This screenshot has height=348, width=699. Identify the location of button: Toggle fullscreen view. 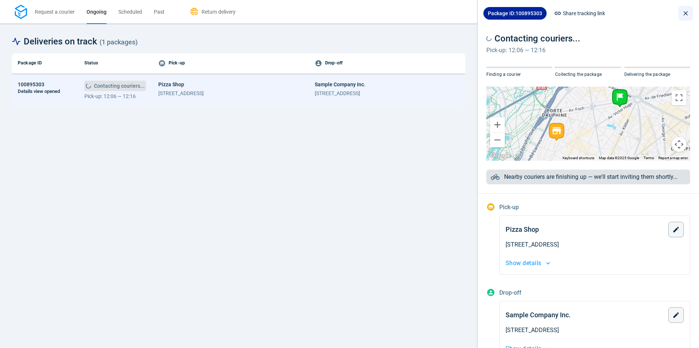
(679, 98).